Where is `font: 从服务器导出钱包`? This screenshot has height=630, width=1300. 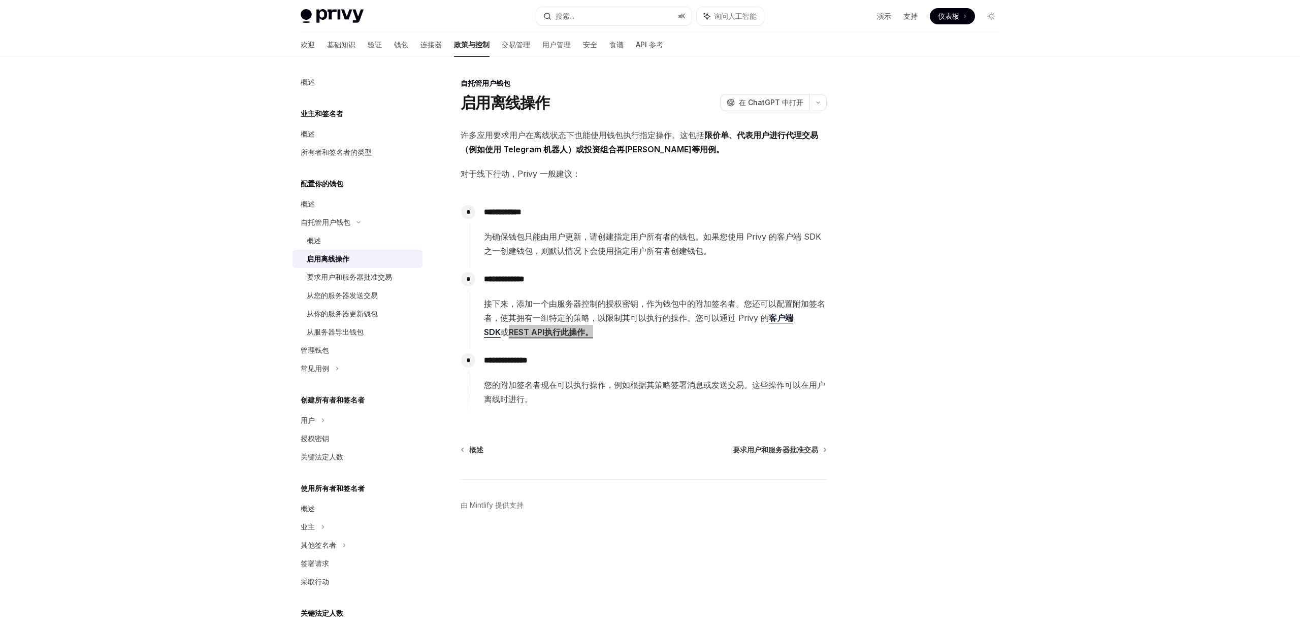 font: 从服务器导出钱包 is located at coordinates (335, 332).